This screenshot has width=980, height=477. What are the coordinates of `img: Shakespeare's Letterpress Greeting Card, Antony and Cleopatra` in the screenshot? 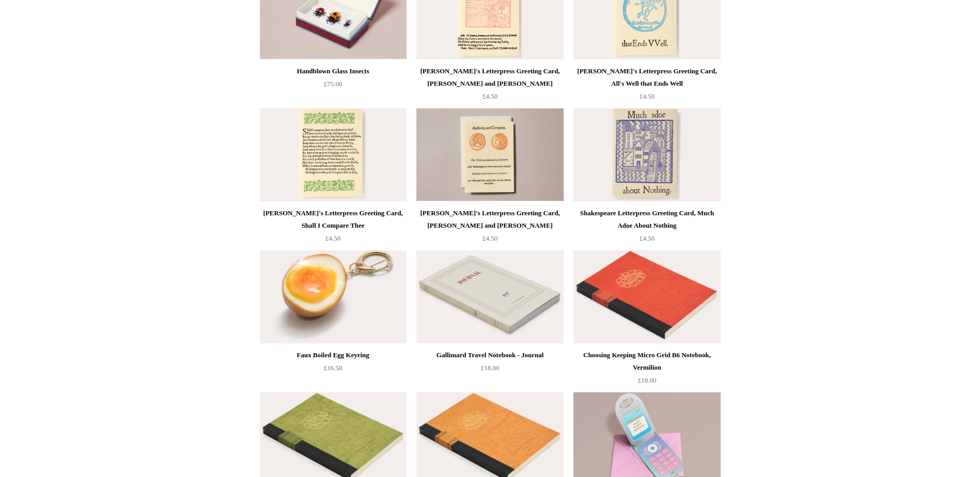 It's located at (490, 155).